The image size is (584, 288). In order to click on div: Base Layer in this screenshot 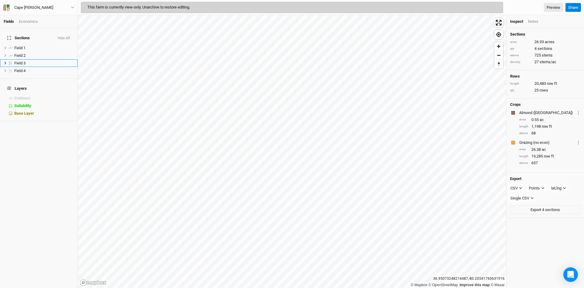, I will do `click(44, 113)`.